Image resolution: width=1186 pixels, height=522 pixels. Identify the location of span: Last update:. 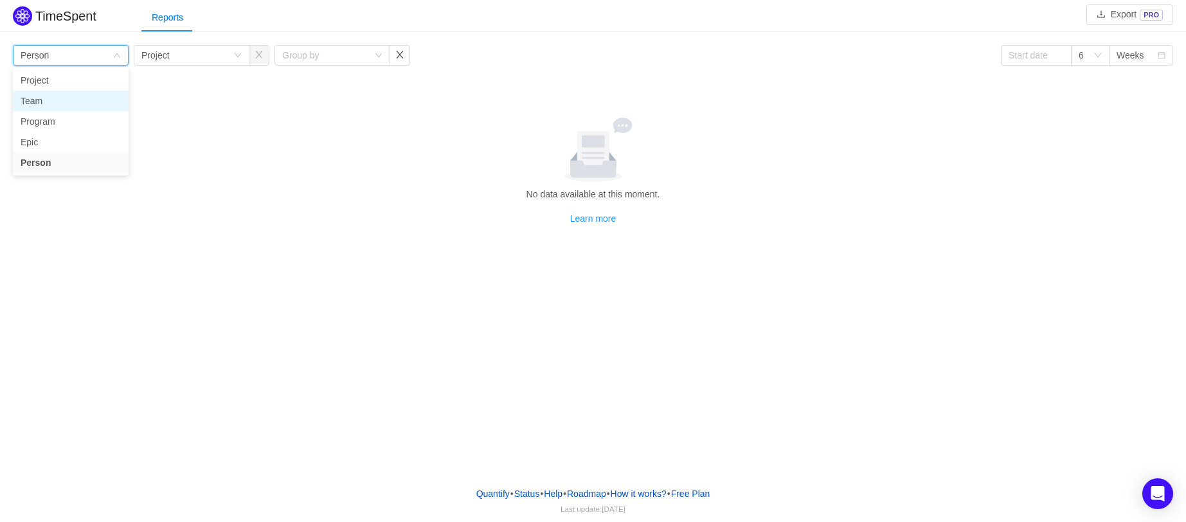
(593, 509).